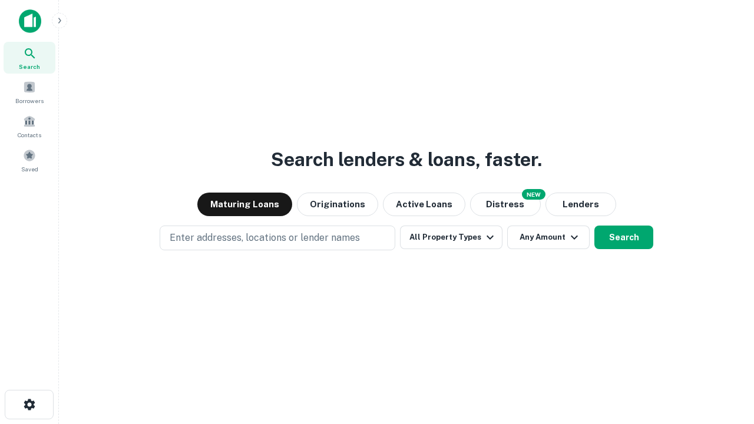 The height and width of the screenshot is (424, 754). What do you see at coordinates (265, 238) in the screenshot?
I see `p: Enter addresses, locations or lender names` at bounding box center [265, 238].